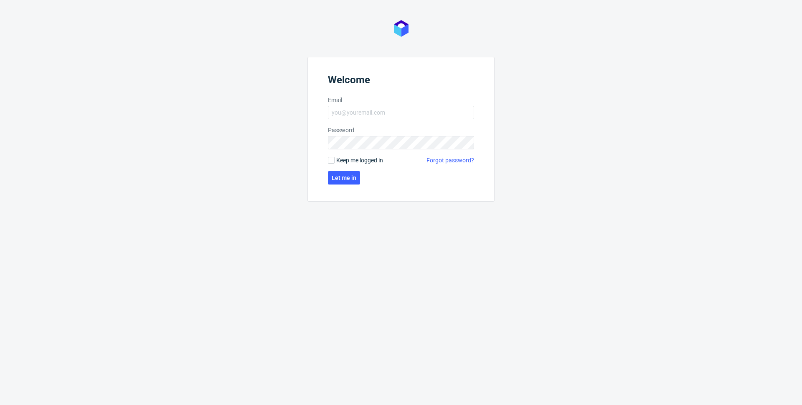  I want to click on label: Password, so click(401, 130).